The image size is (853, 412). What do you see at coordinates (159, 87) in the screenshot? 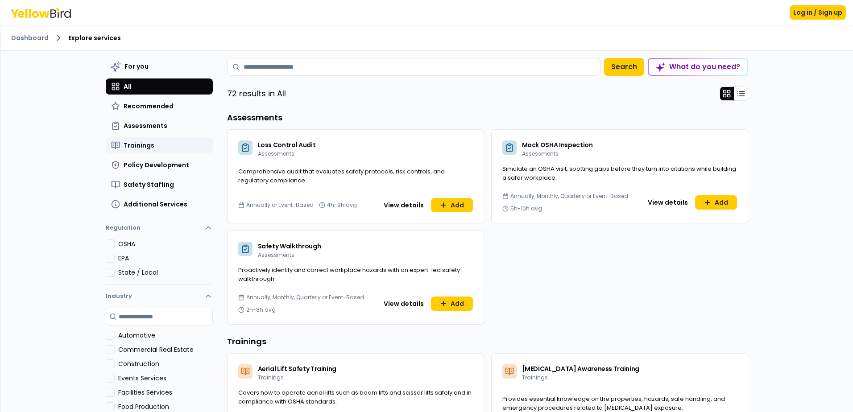
I see `button: All` at bounding box center [159, 87].